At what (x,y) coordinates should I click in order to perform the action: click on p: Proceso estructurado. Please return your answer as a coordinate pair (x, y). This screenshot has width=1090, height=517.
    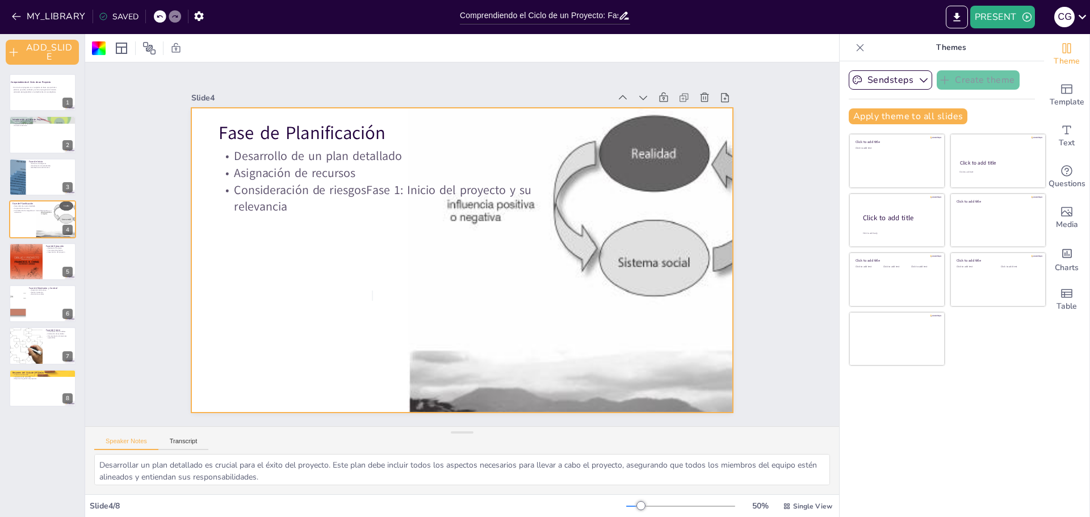
    Looking at the image, I should click on (43, 375).